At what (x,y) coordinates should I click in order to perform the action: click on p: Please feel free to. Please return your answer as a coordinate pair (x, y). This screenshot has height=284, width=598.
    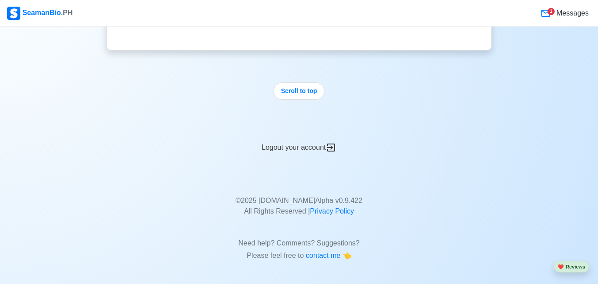
    Looking at the image, I should click on (299, 255).